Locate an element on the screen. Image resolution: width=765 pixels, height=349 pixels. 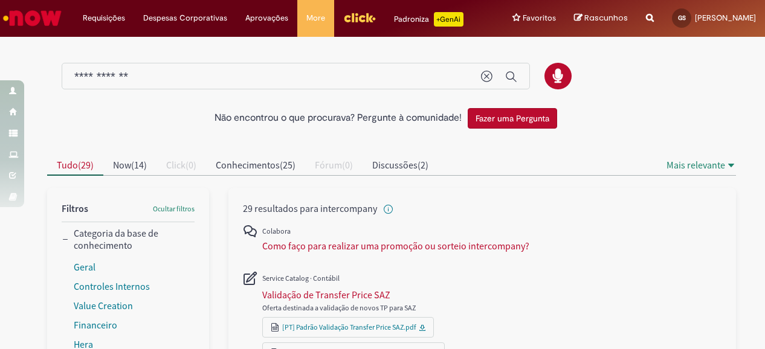
span: Requisições is located at coordinates (104, 18).